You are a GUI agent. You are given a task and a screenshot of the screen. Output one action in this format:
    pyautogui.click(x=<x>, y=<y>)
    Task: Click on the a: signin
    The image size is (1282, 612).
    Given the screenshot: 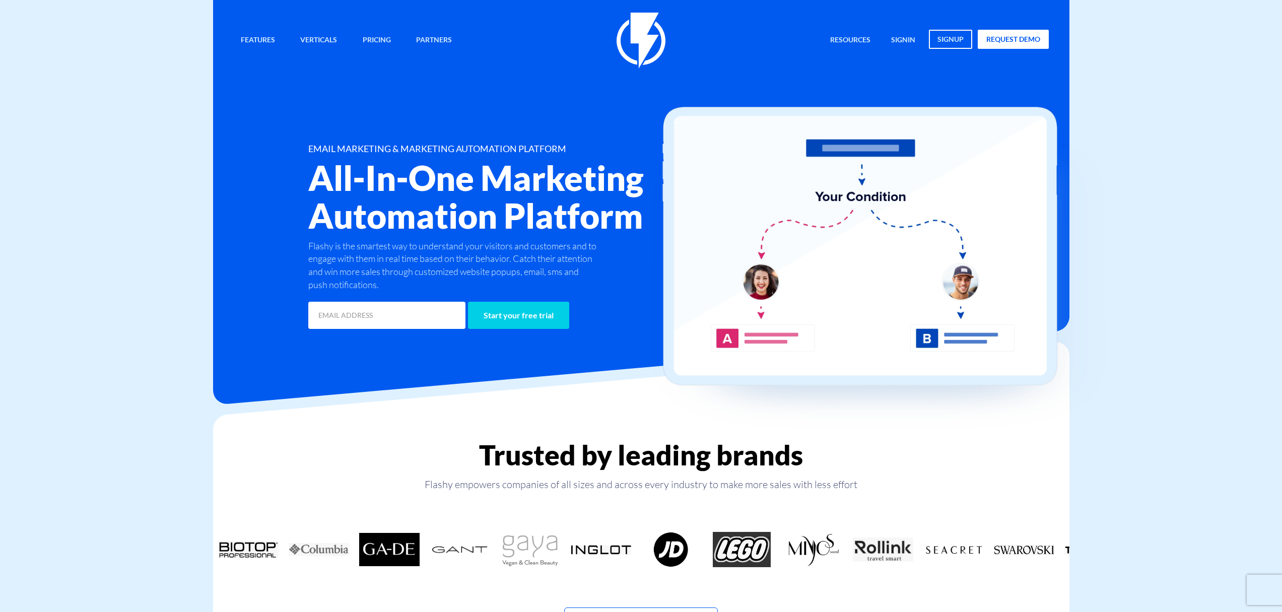 What is the action you would take?
    pyautogui.click(x=903, y=40)
    